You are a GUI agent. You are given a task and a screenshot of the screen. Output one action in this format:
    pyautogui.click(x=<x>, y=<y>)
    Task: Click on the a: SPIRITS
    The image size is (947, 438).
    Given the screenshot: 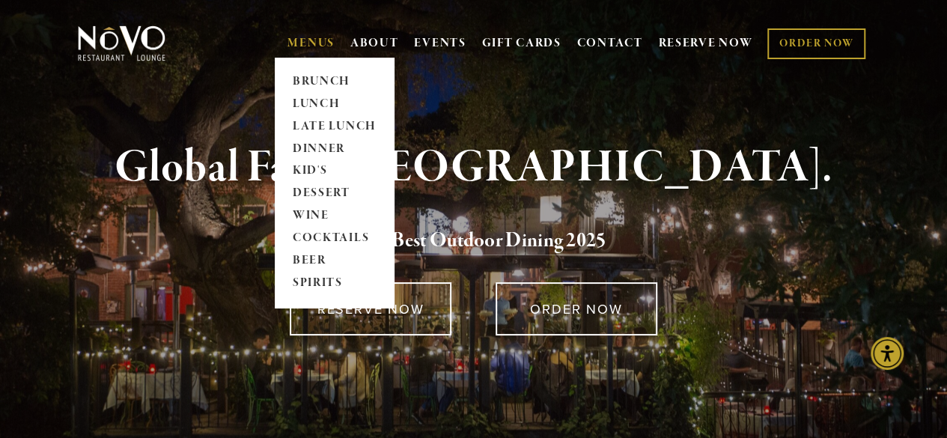 What is the action you would take?
    pyautogui.click(x=334, y=284)
    